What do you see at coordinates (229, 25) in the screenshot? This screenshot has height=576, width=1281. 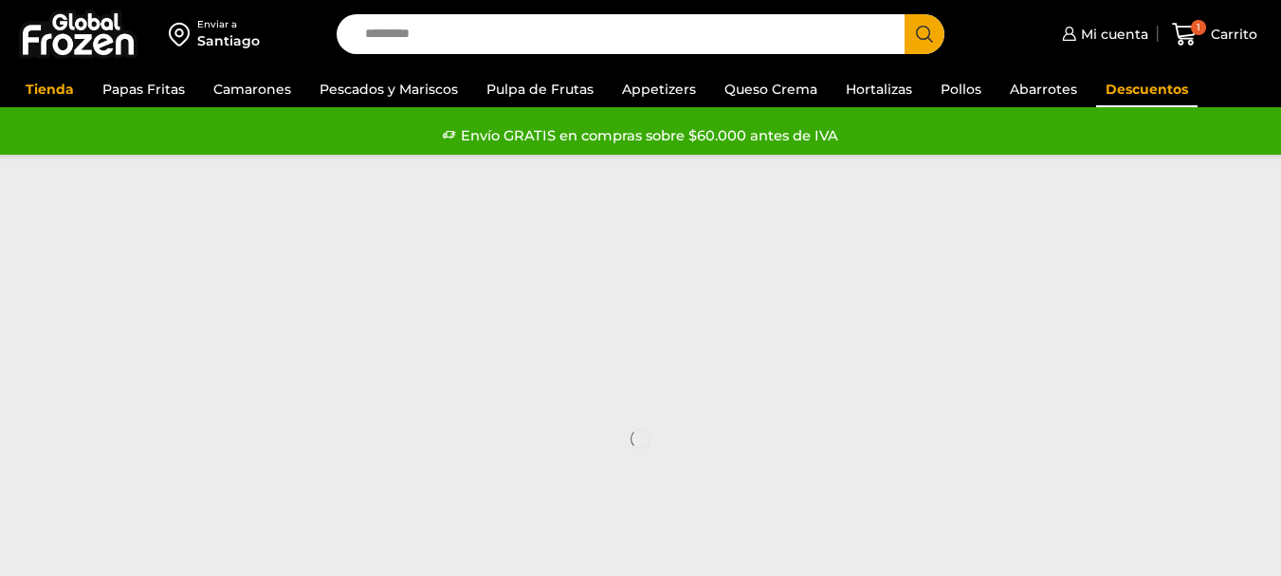 I see `div: Enviar a` at bounding box center [229, 25].